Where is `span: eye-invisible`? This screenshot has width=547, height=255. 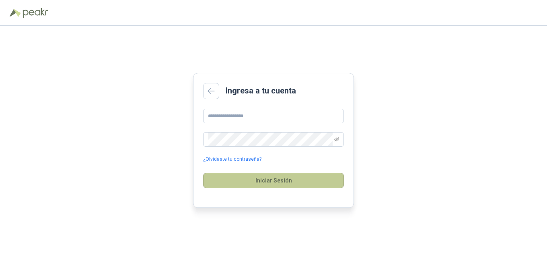 span: eye-invisible is located at coordinates (337, 139).